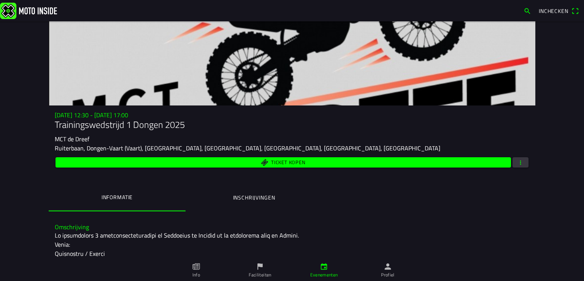  I want to click on a: search, so click(528, 11).